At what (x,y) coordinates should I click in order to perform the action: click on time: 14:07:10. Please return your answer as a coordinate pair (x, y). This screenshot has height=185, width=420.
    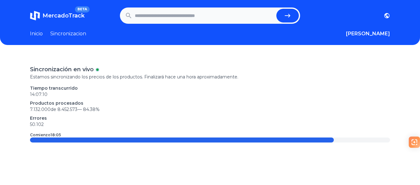
    Looking at the image, I should click on (39, 94).